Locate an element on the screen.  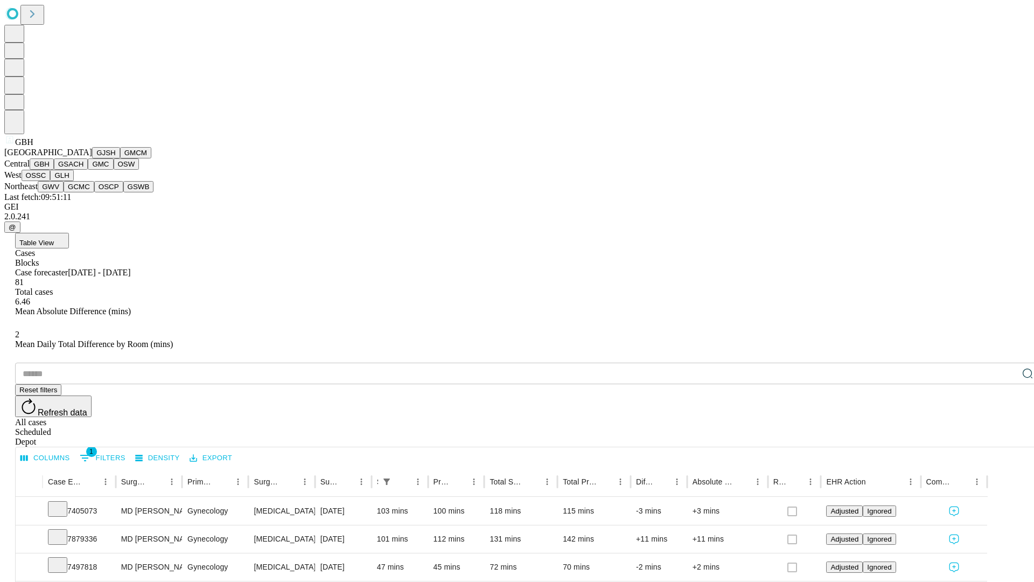
span: West is located at coordinates (13, 175).